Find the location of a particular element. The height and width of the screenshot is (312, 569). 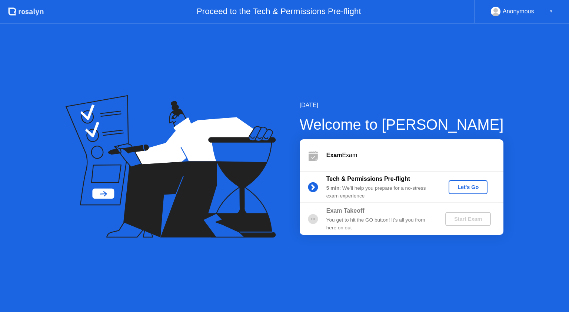

div: Anonymous is located at coordinates (518, 11).